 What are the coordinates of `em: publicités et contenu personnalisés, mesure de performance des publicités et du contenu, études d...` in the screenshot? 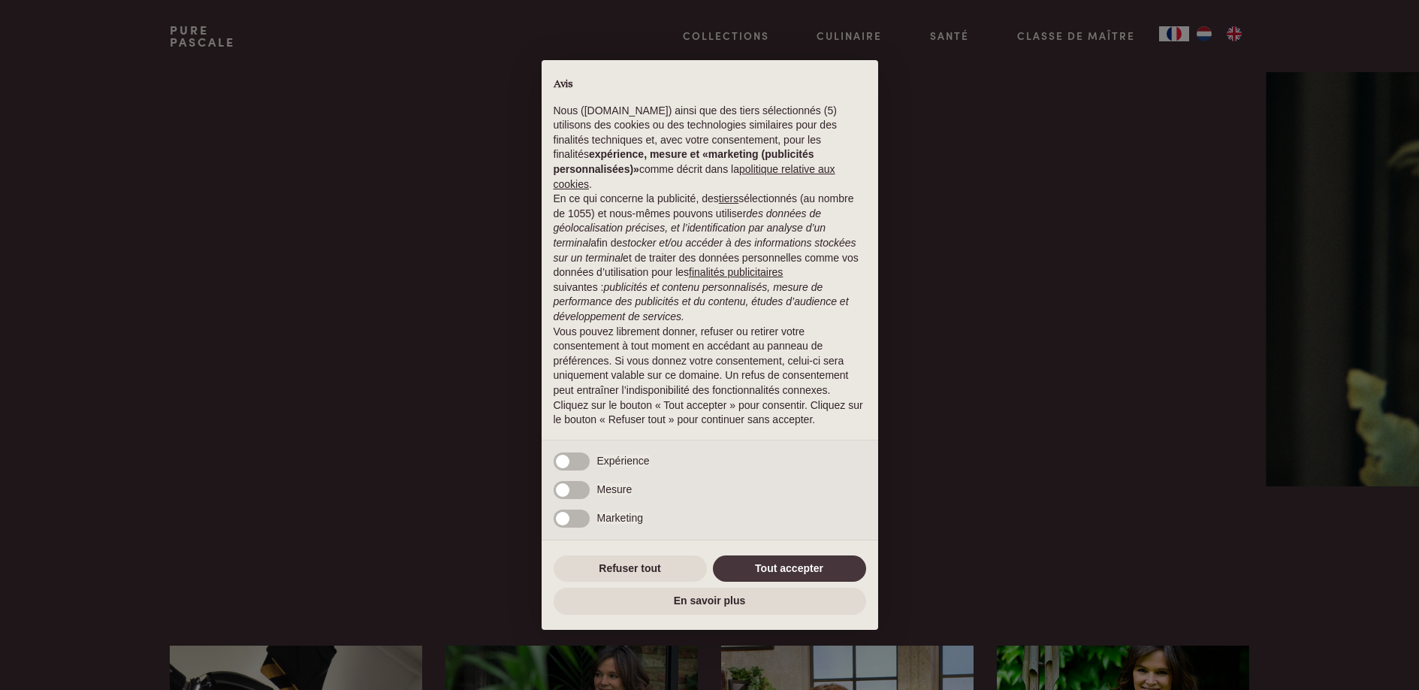 It's located at (701, 301).